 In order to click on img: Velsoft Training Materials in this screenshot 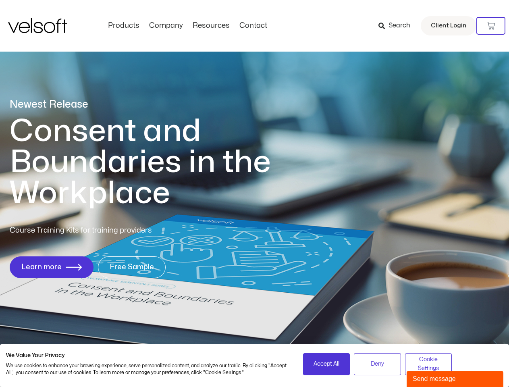, I will do `click(37, 25)`.